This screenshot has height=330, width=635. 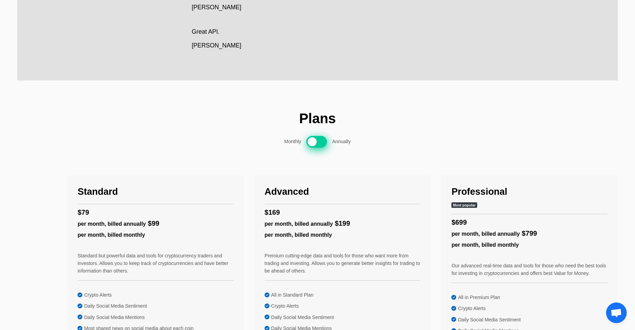 I want to click on span: Most popular, so click(x=464, y=205).